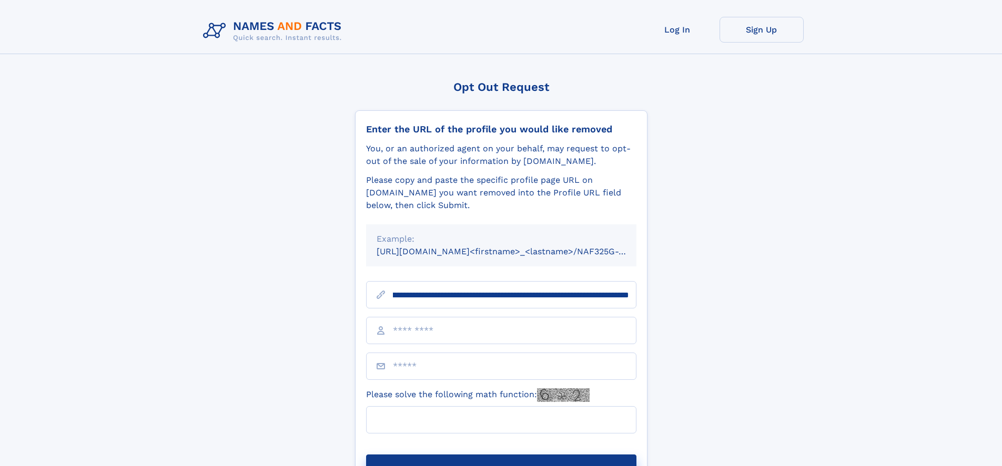 The height and width of the screenshot is (466, 1002). I want to click on div: You, or an authorized agent on your behalf, may request to opt-out of the sale of your informatio..., so click(501, 155).